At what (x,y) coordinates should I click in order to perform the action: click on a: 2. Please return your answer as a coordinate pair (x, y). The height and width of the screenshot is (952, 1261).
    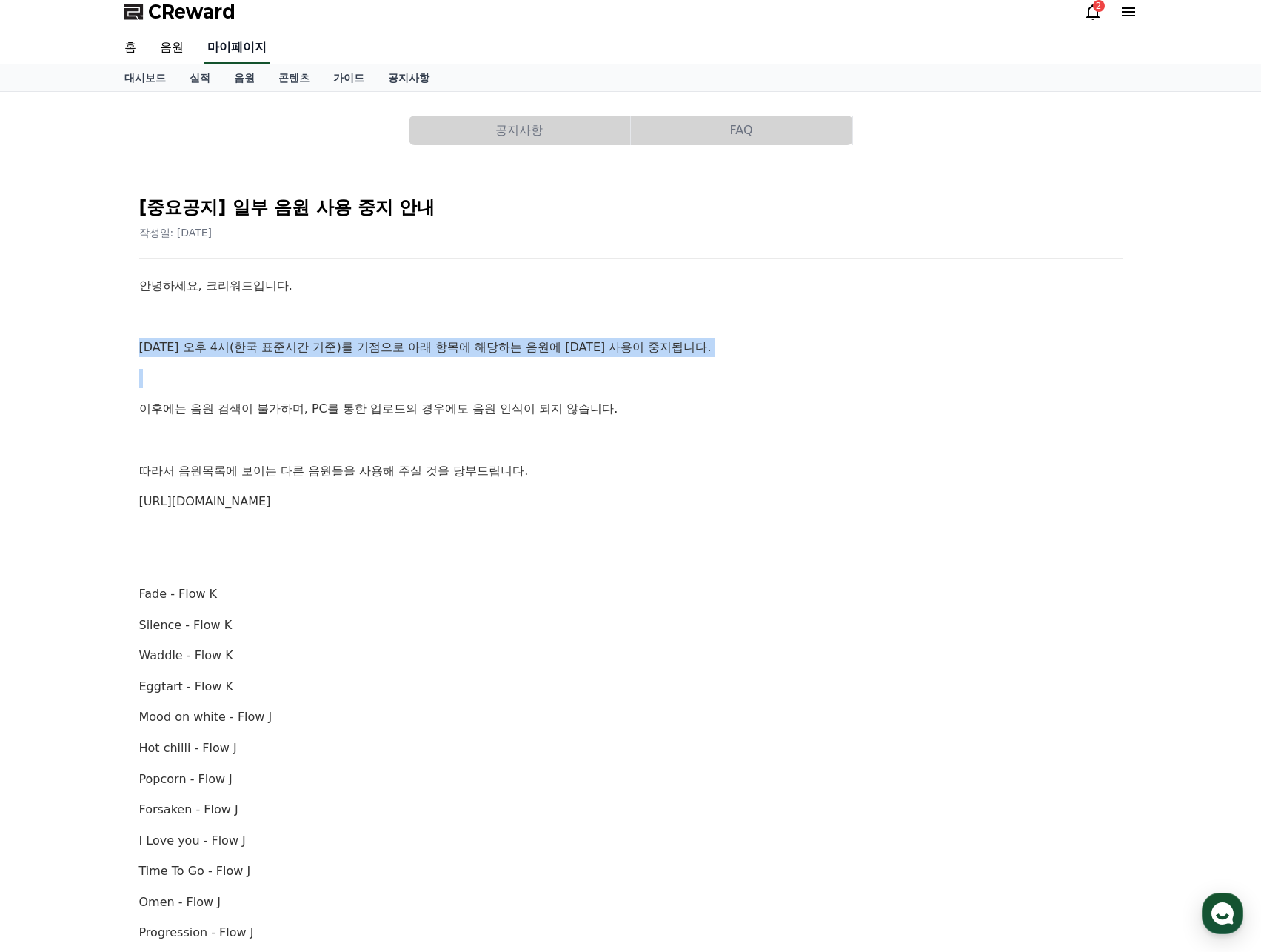
    Looking at the image, I should click on (1093, 11).